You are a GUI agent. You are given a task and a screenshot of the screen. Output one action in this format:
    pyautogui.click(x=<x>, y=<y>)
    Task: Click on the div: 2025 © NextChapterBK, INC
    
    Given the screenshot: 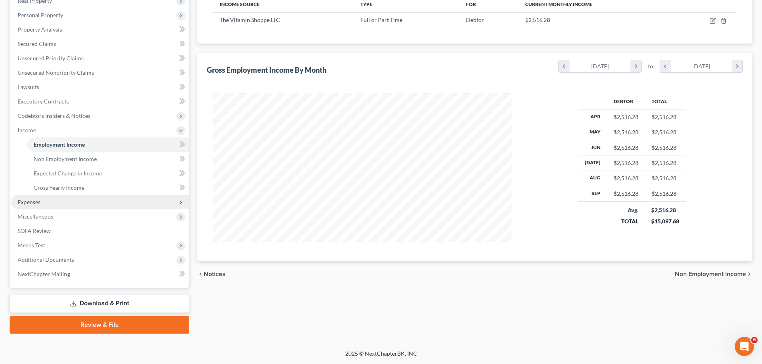 What is the action you would take?
    pyautogui.click(x=381, y=357)
    